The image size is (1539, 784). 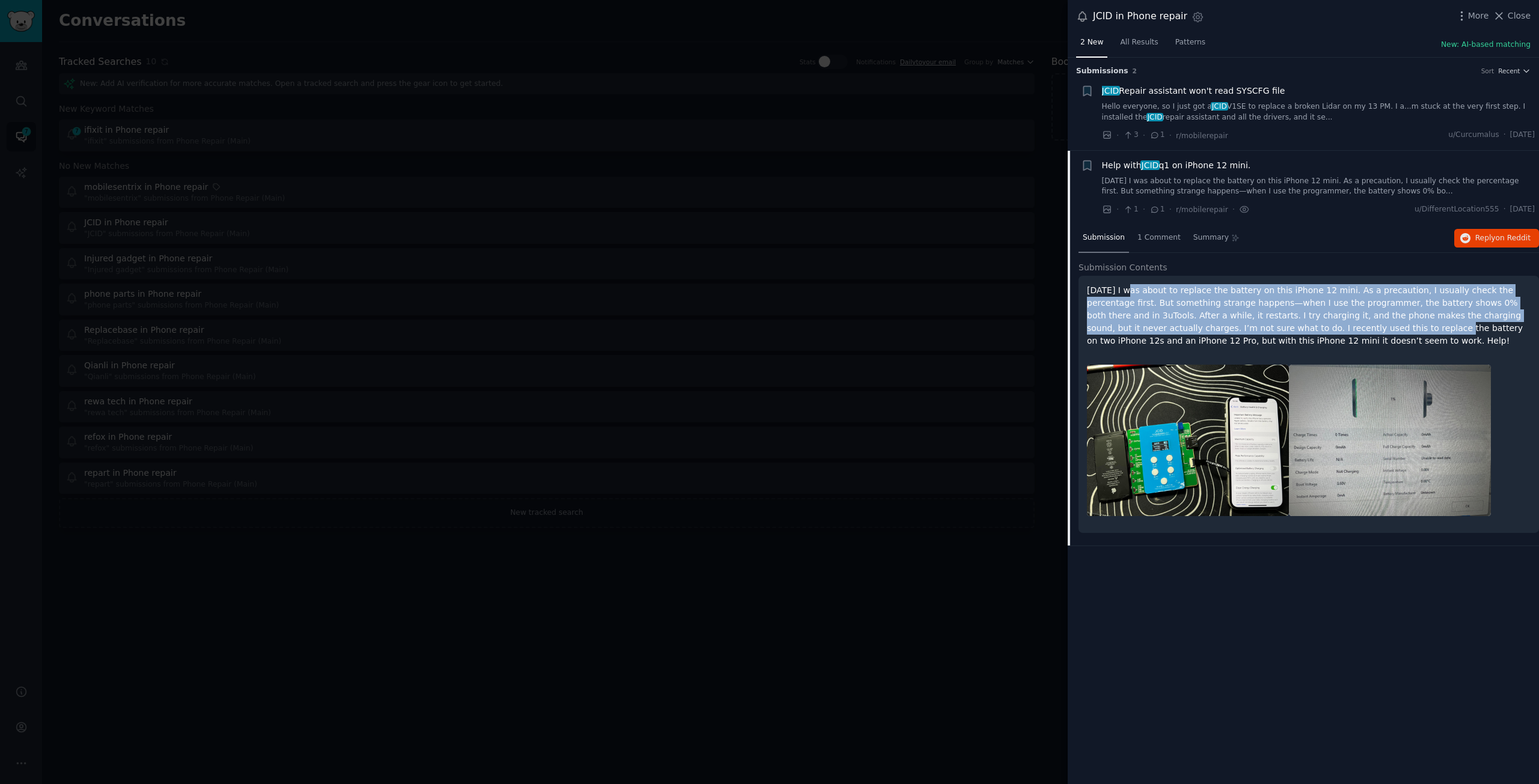 What do you see at coordinates (1473, 135) in the screenshot?
I see `span: u/Curcumalus` at bounding box center [1473, 135].